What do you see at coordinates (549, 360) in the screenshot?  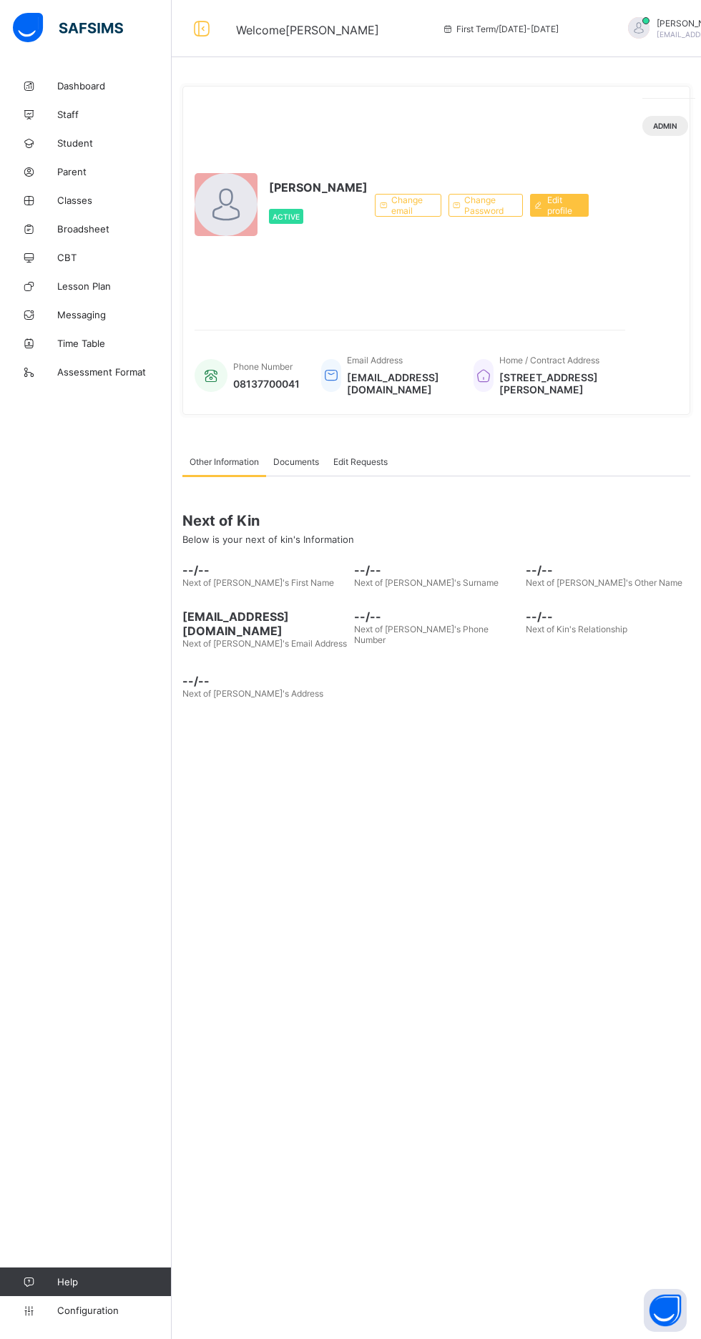 I see `span: Home / Contract Address` at bounding box center [549, 360].